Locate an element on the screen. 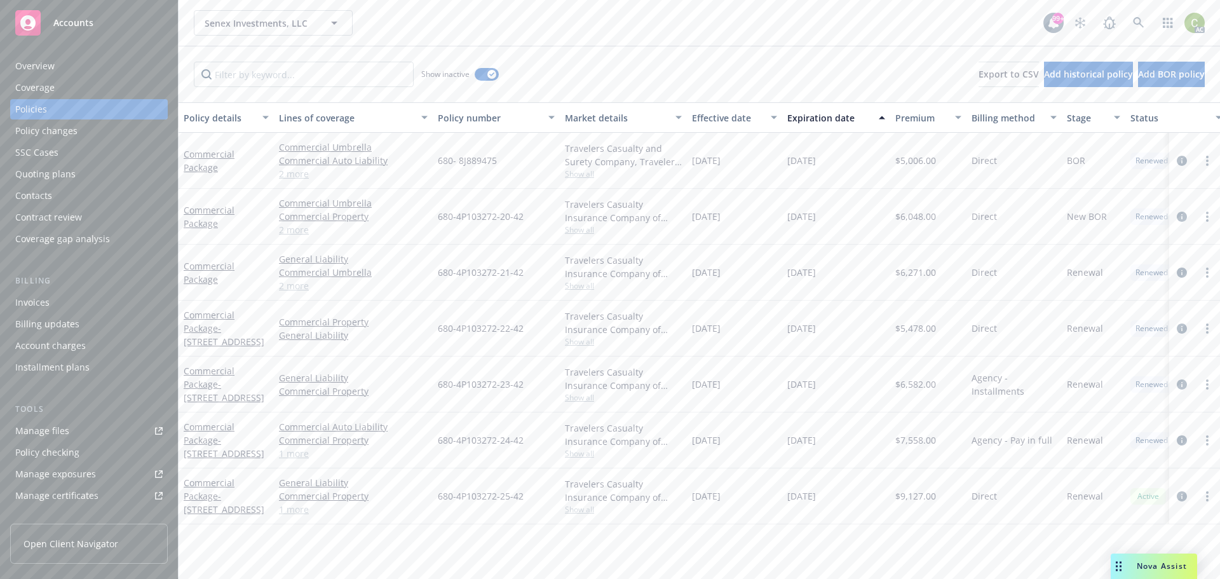 Image resolution: width=1220 pixels, height=579 pixels. span: 680- 8J889475 is located at coordinates (467, 160).